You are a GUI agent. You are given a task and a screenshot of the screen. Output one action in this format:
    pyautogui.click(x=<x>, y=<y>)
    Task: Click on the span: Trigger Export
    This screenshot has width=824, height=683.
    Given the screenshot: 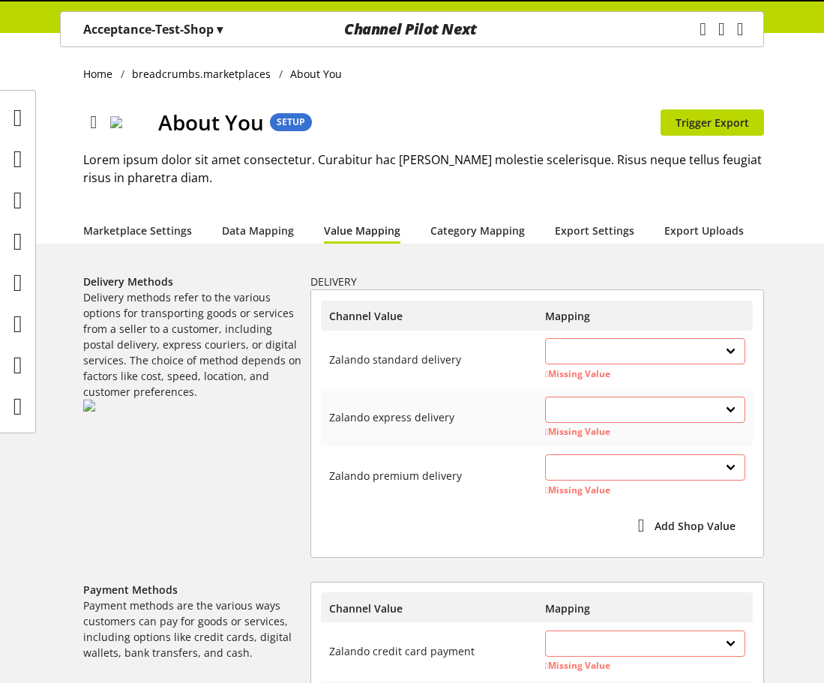 What is the action you would take?
    pyautogui.click(x=712, y=122)
    